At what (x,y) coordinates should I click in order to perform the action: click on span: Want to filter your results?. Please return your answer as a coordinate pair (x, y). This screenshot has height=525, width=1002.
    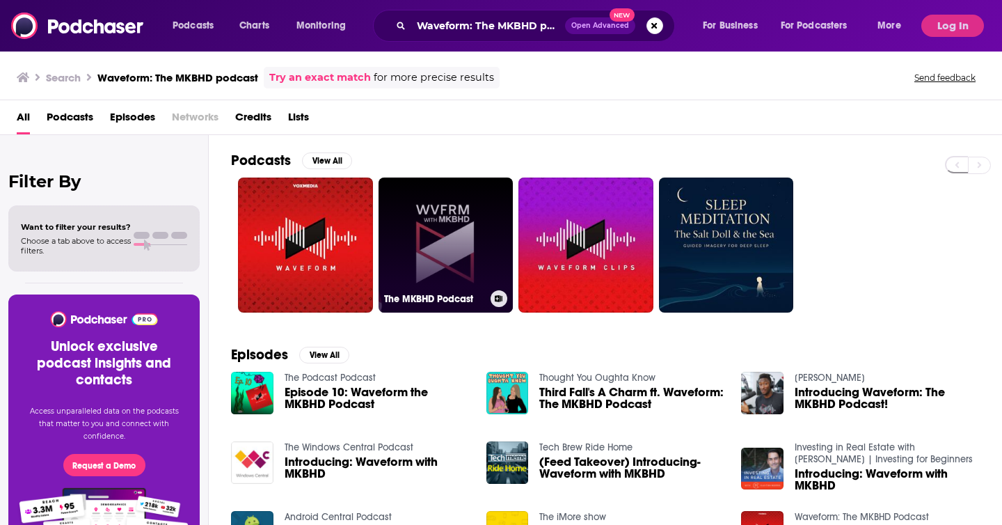
    Looking at the image, I should click on (76, 227).